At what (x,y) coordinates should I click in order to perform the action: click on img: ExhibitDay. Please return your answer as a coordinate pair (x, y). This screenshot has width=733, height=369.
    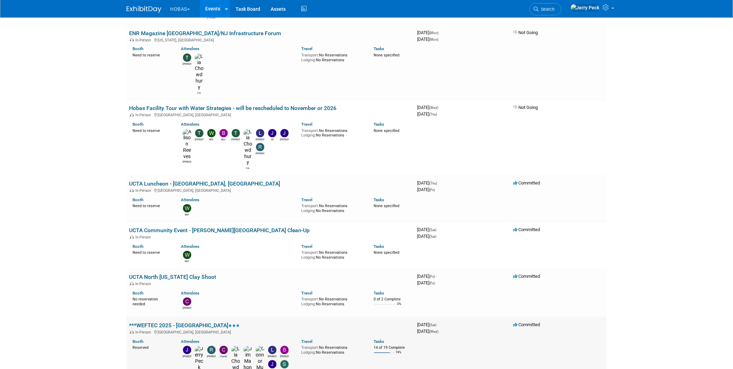
    Looking at the image, I should click on (144, 9).